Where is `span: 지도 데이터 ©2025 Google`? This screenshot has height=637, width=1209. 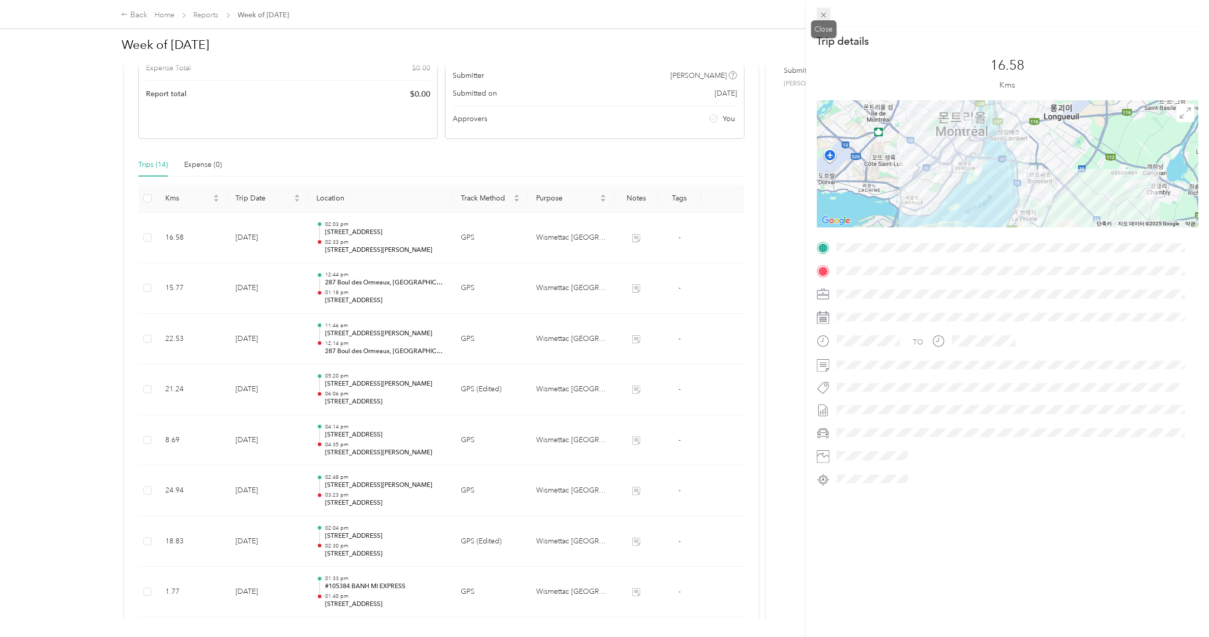 span: 지도 데이터 ©2025 Google is located at coordinates (1149, 223).